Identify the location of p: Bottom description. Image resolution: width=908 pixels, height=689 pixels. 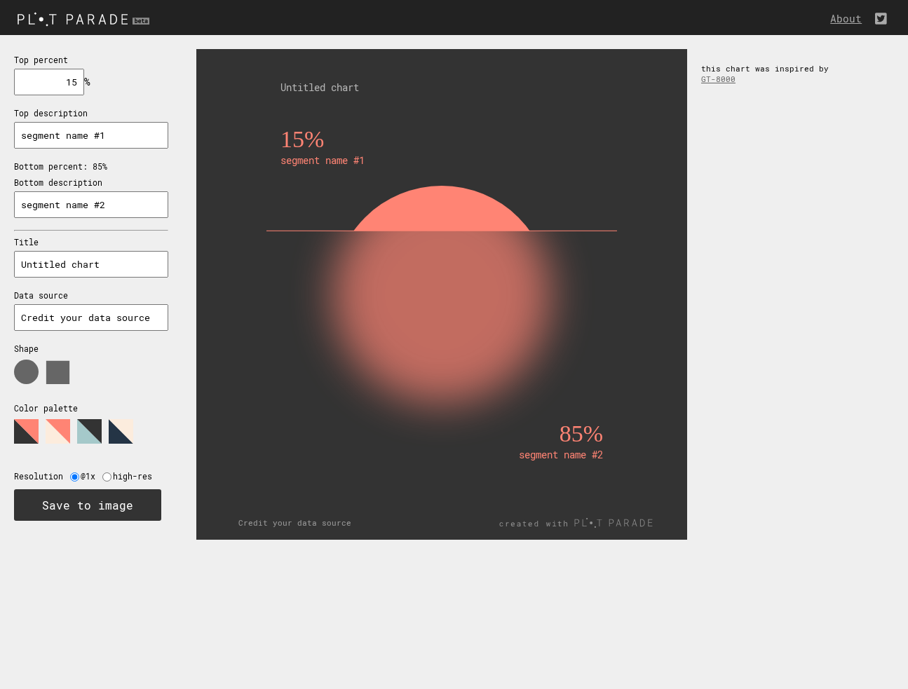
(91, 182).